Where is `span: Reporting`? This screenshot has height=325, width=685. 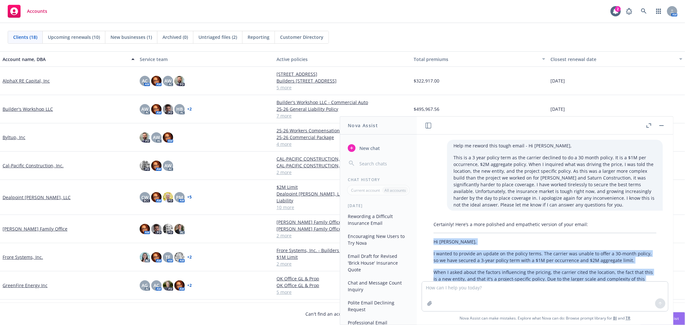
span: Reporting is located at coordinates (259, 37).